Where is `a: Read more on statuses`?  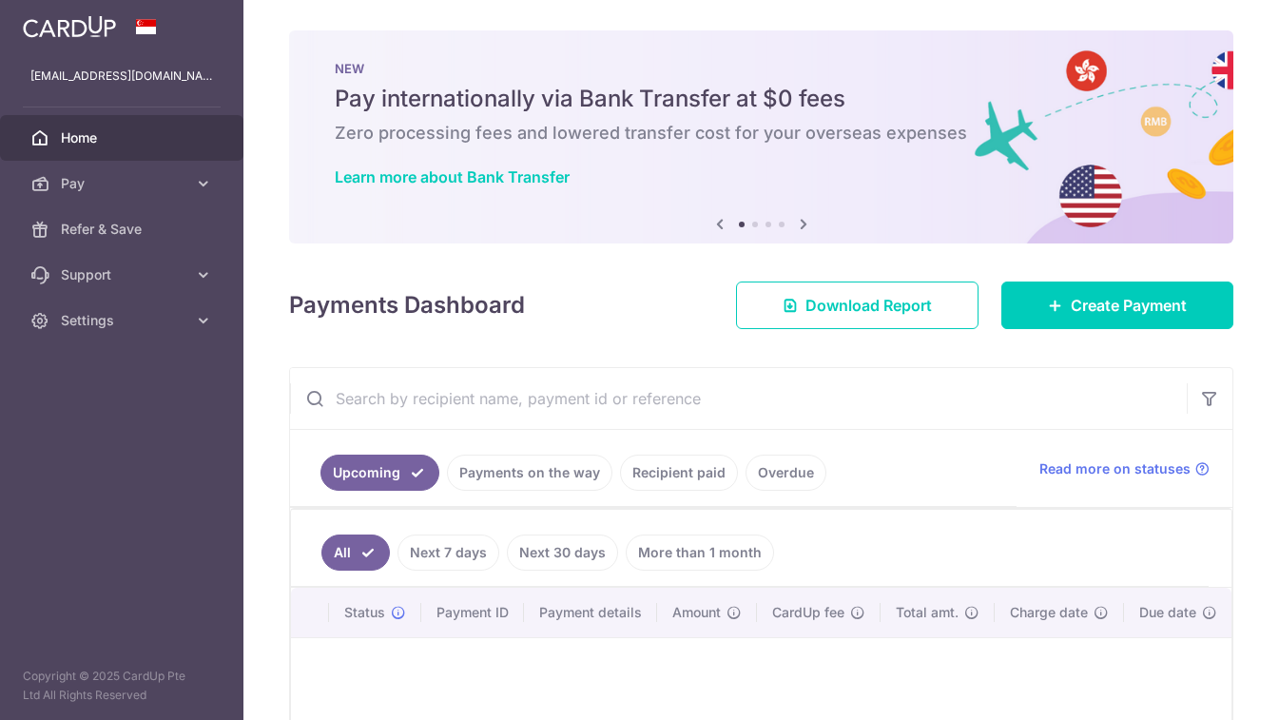 a: Read more on statuses is located at coordinates (1124, 469).